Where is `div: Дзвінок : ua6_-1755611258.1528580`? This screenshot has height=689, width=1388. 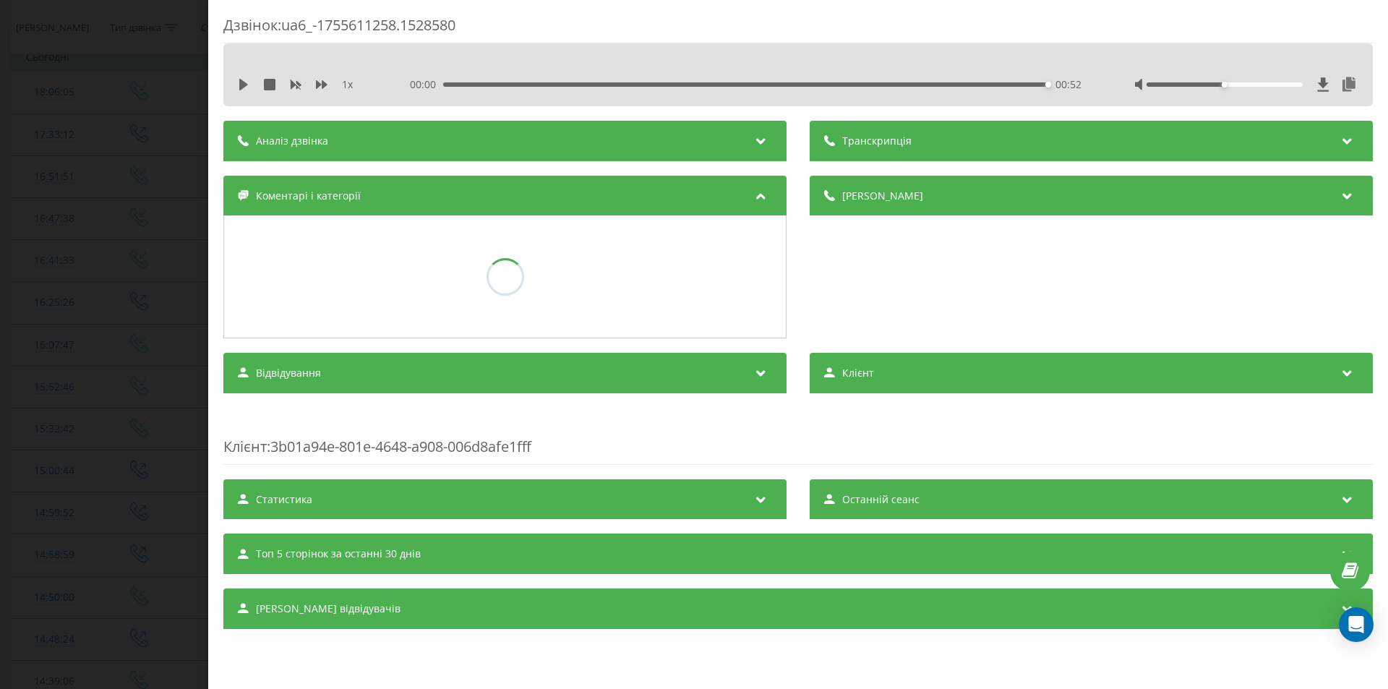
div: Дзвінок : ua6_-1755611258.1528580 is located at coordinates (798, 29).